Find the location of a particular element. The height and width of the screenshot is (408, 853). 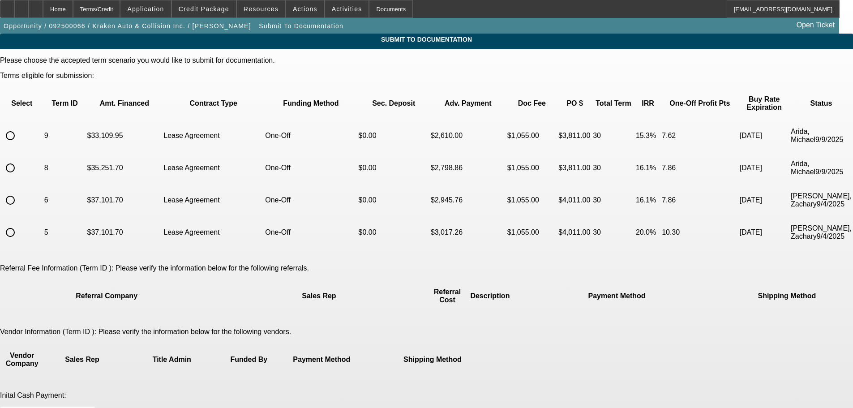

p: Select is located at coordinates (22, 103).